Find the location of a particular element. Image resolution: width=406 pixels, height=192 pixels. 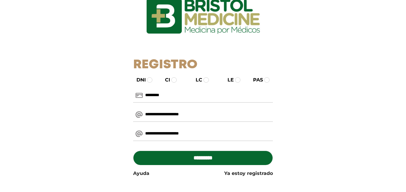

h1: Registro is located at coordinates (203, 65).